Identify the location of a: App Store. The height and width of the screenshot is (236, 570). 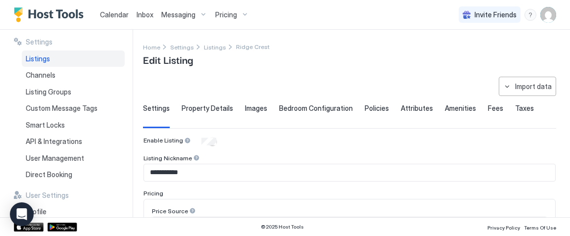
(29, 227).